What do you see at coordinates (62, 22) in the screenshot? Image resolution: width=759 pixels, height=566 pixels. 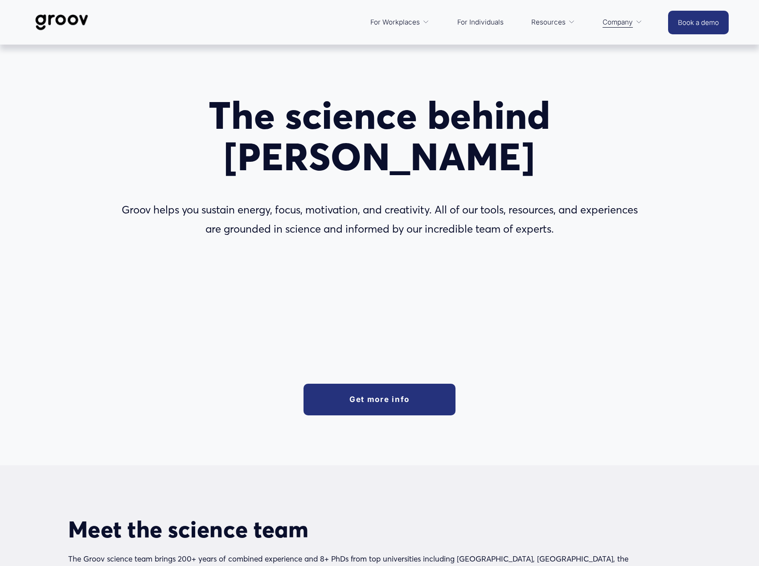 I see `img: Groov | Workplace Science Platform | Unlock Performance | Drive Results` at bounding box center [62, 22].